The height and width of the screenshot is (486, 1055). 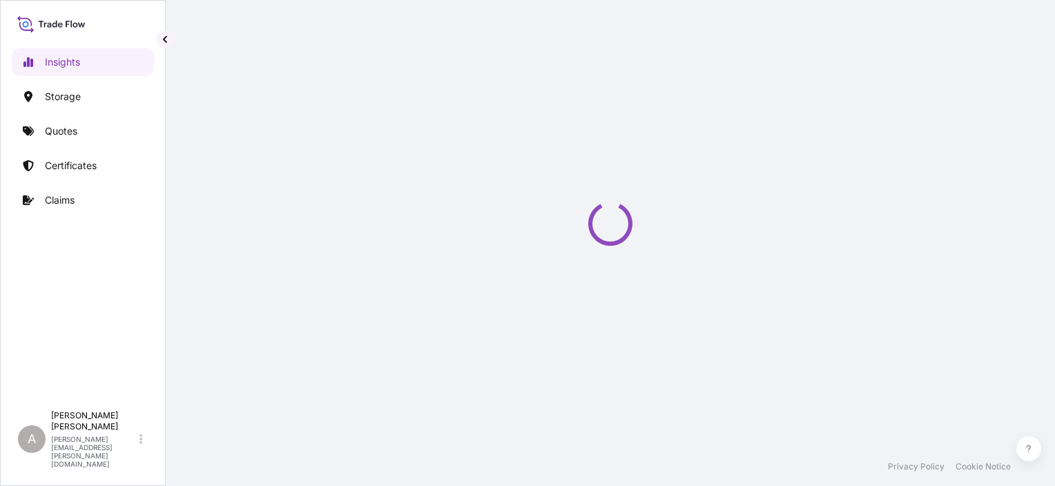 What do you see at coordinates (83, 166) in the screenshot?
I see `a: Certificates` at bounding box center [83, 166].